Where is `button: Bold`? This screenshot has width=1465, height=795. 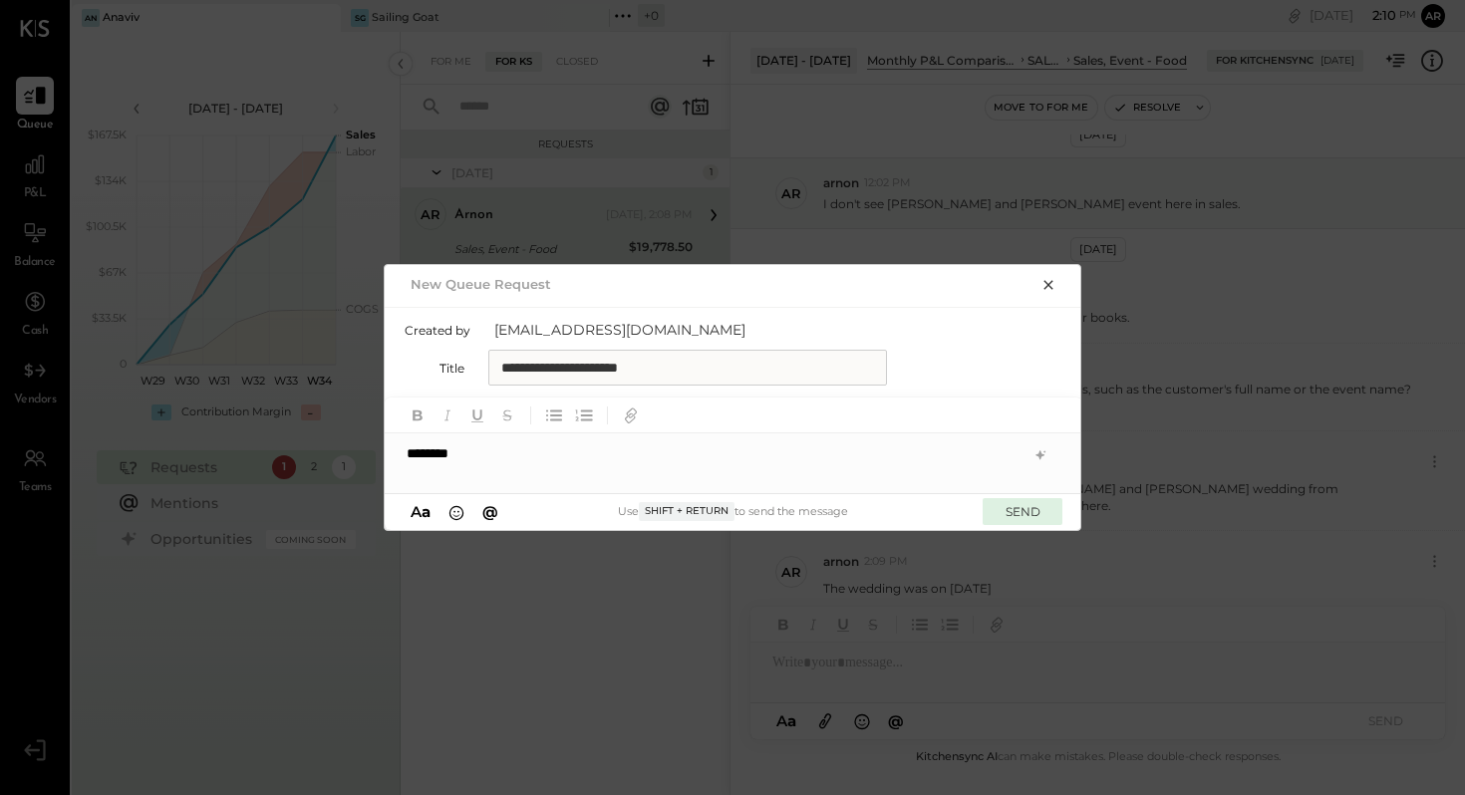
button: Bold is located at coordinates (417, 414).